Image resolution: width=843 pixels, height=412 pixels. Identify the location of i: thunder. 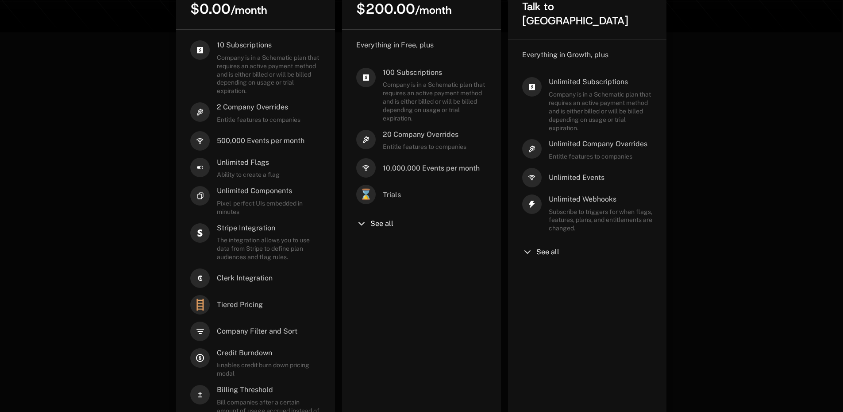
(532, 204).